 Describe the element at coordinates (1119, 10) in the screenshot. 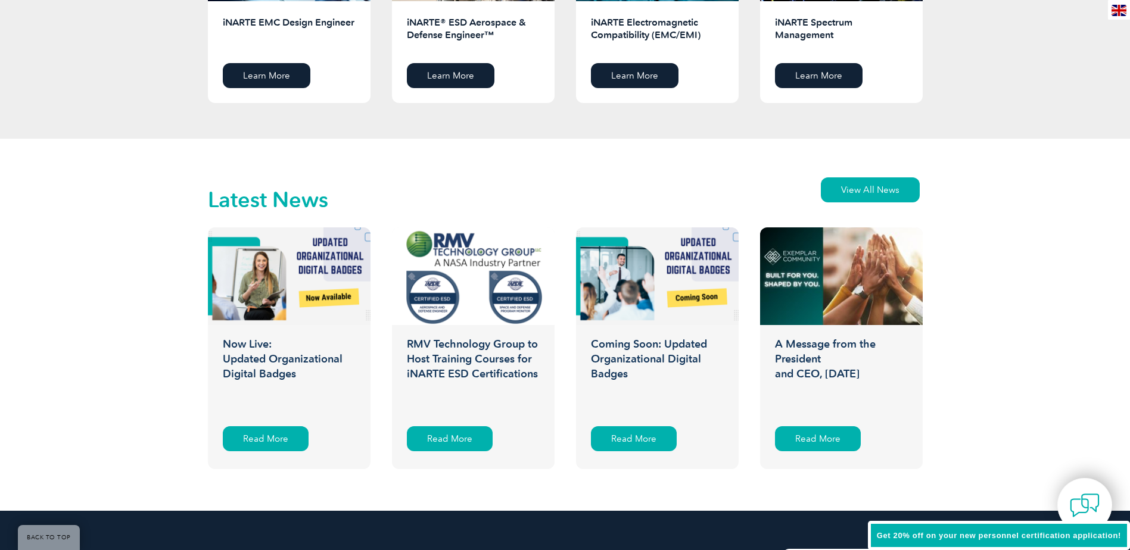

I see `img: en` at that location.